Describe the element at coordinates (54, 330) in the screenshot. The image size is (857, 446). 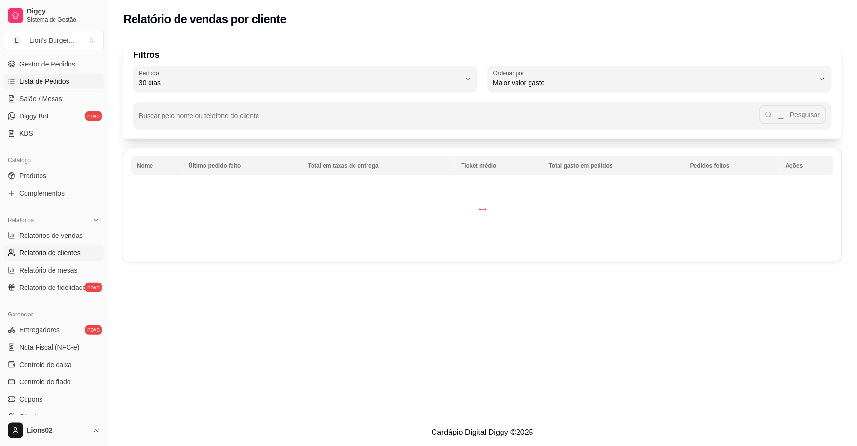
I see `a: Entregadoresnovo` at that location.